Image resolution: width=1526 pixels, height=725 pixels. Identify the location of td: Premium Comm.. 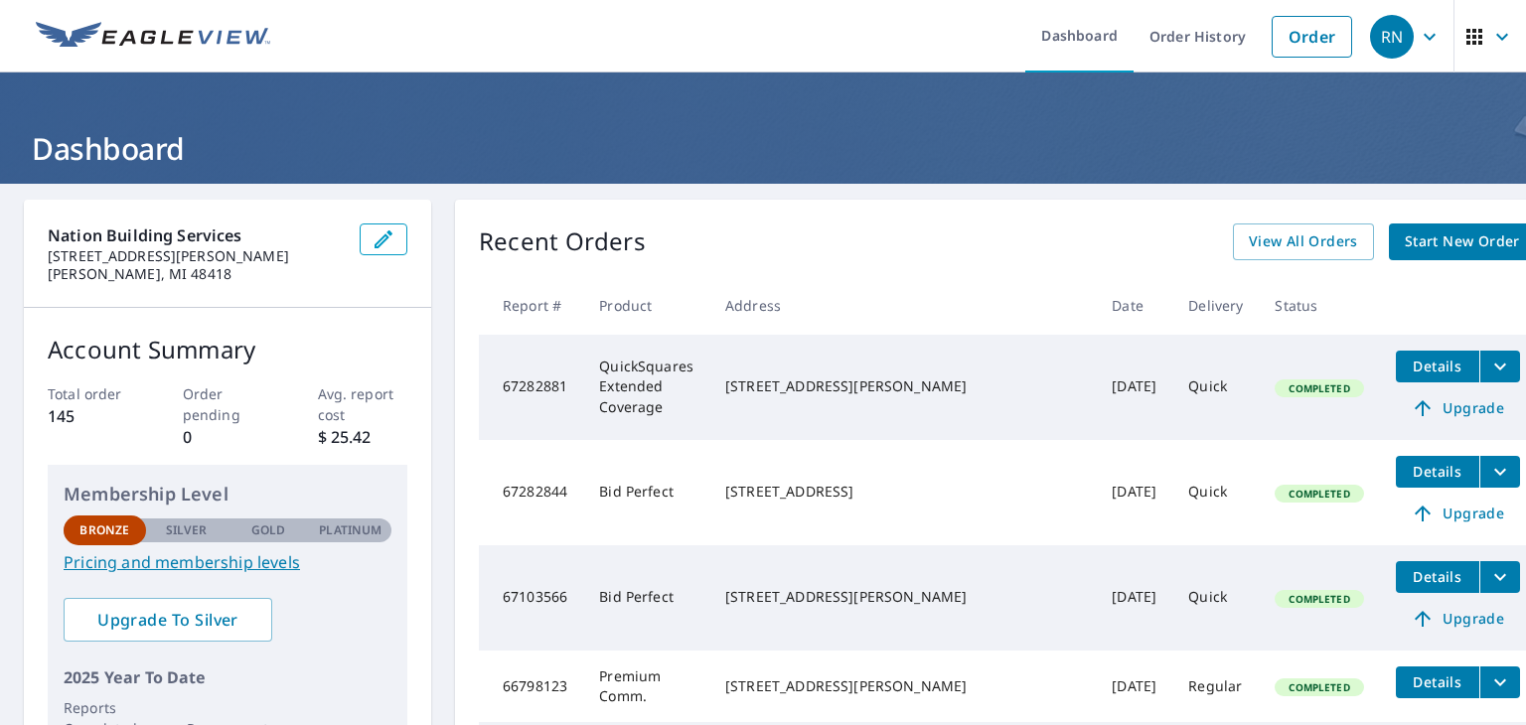
(646, 687).